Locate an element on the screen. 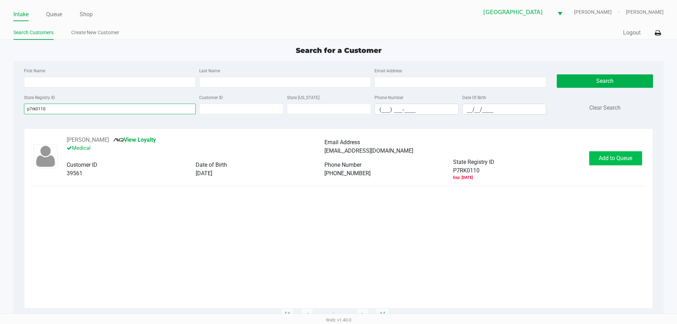  span: Email Address is located at coordinates (342, 142).